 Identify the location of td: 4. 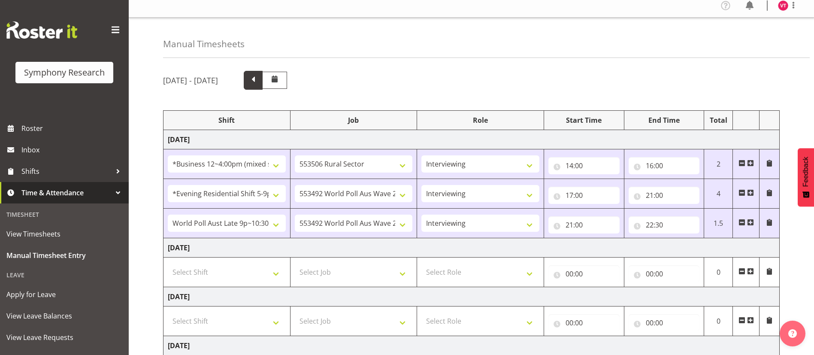
(718, 194).